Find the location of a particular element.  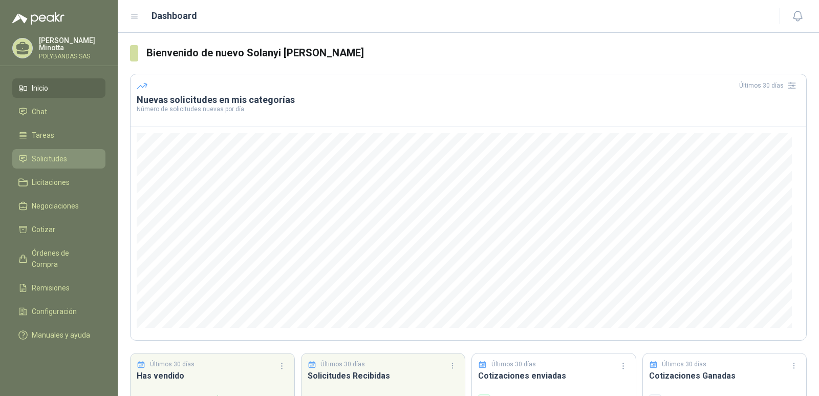

span: Cotizar is located at coordinates (44, 229).